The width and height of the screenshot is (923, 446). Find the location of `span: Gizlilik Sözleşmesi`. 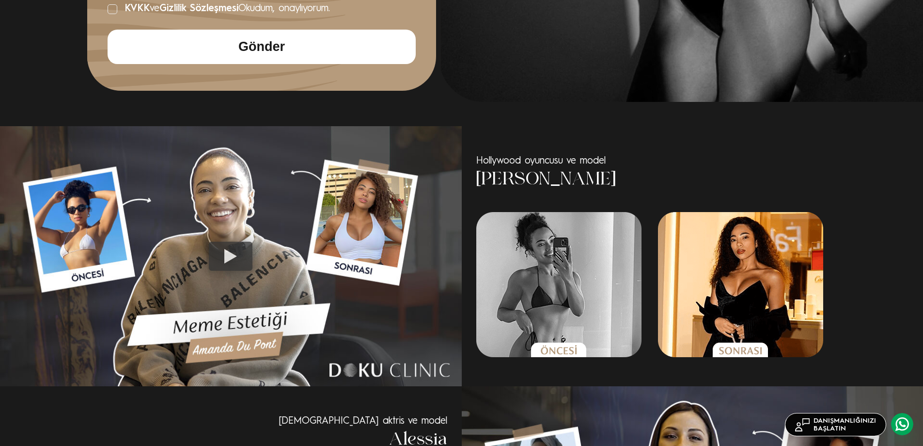

span: Gizlilik Sözleşmesi is located at coordinates (199, 9).